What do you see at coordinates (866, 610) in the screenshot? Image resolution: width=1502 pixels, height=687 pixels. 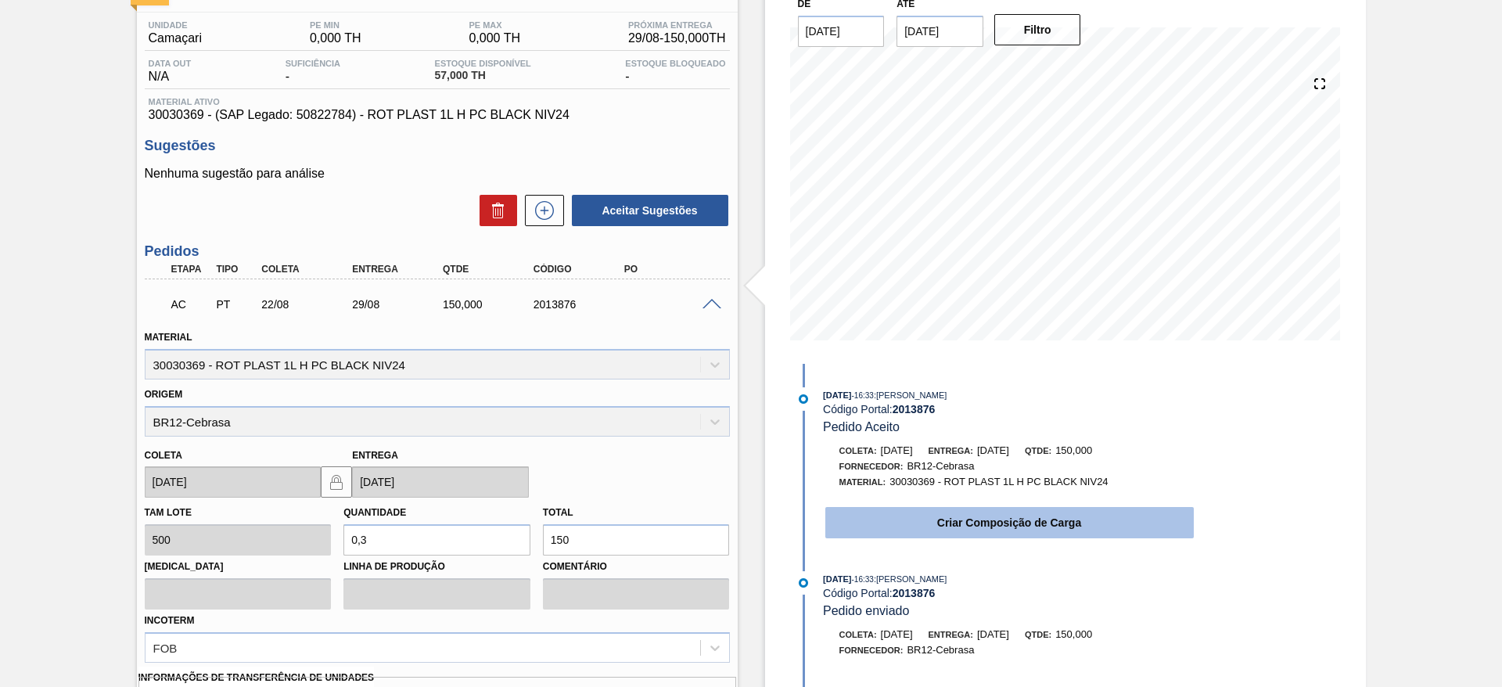 I see `span: Pedido enviado` at bounding box center [866, 610].